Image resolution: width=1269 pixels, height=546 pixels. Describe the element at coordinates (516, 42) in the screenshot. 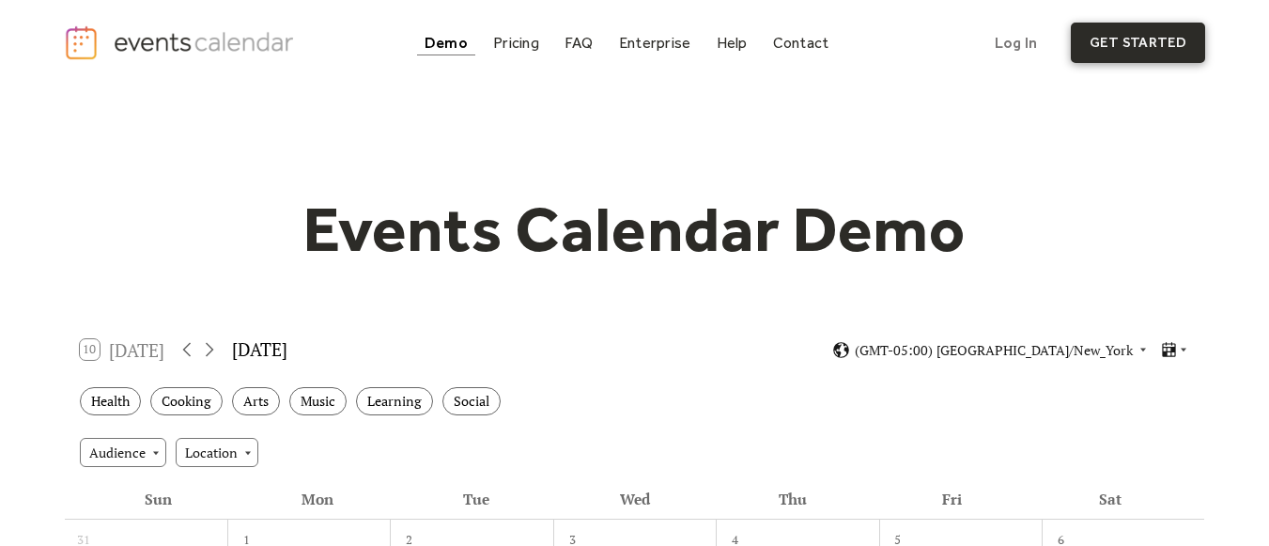

I see `div: Pricing` at that location.